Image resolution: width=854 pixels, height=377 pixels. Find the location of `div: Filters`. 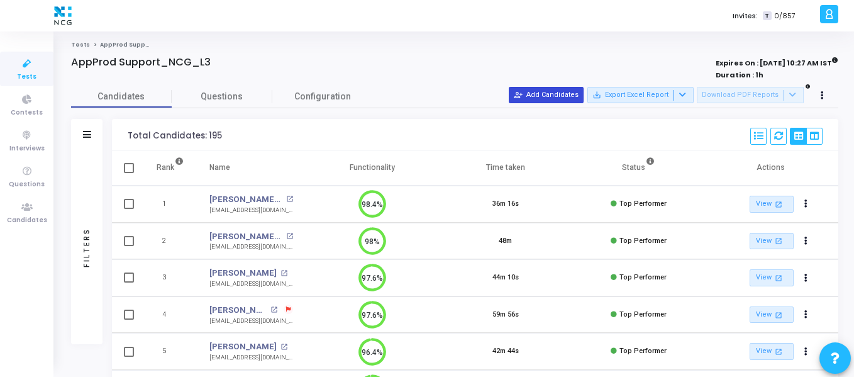

div: Filters is located at coordinates (87, 247).